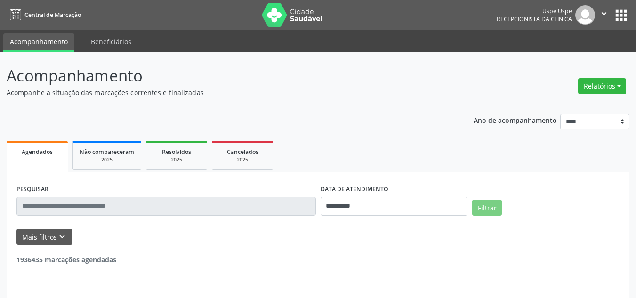 The image size is (636, 298). Describe the element at coordinates (32, 189) in the screenshot. I see `label: PESQUISAR` at that location.